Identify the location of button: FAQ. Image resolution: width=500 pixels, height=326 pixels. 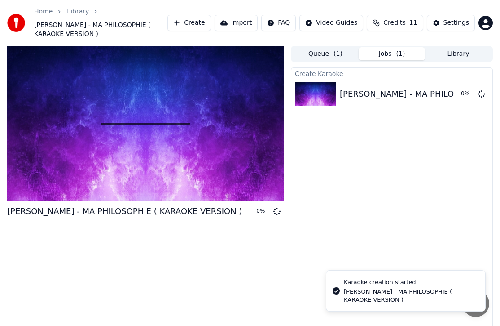
(278, 23).